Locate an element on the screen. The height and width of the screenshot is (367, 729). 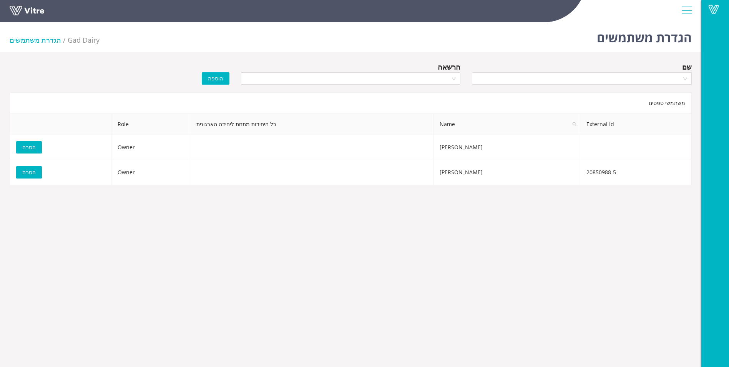
span: search is located at coordinates (575, 124).